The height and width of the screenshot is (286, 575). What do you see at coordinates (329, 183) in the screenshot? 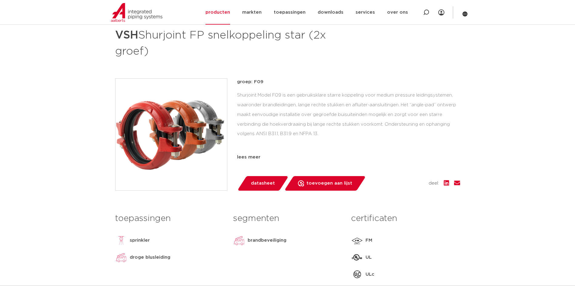
I see `span: toevoegen aan lijst` at bounding box center [329, 183].